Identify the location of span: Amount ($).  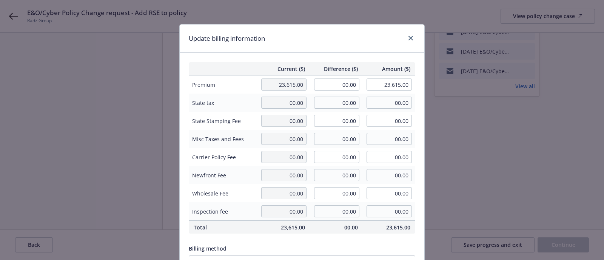
(389, 69).